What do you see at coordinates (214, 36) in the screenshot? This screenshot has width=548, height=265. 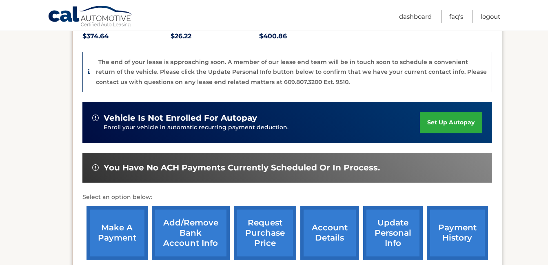 I see `p: $26.22` at bounding box center [214, 36].